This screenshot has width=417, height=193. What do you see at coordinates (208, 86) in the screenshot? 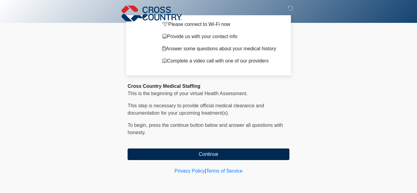
I see `div: Cross Country Medical Staffing` at bounding box center [208, 86].